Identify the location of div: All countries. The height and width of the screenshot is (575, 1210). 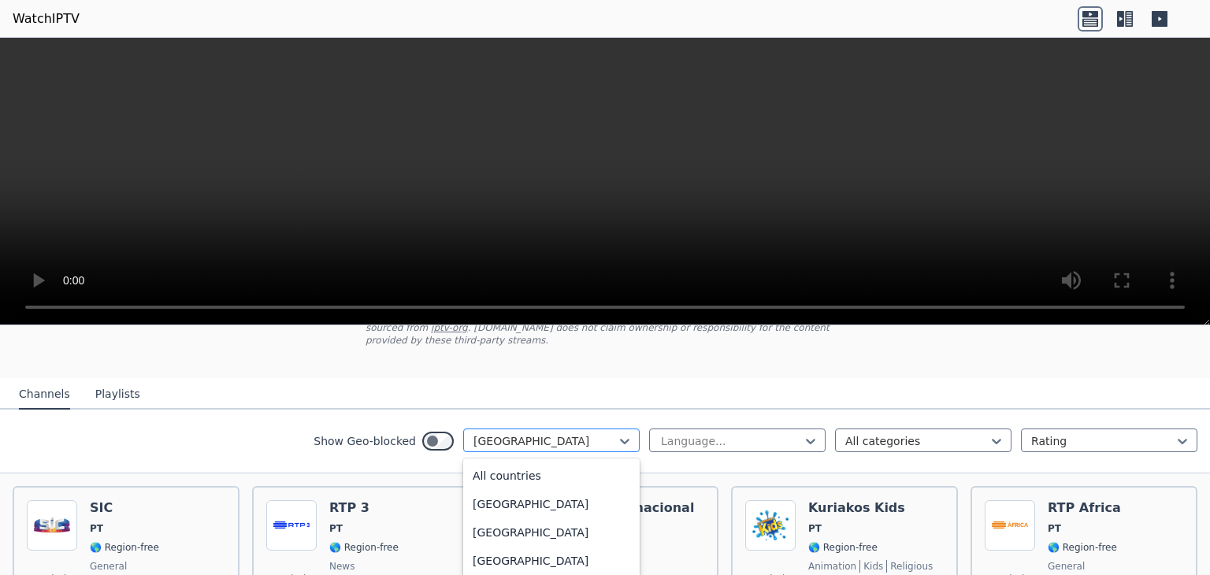
(551, 476).